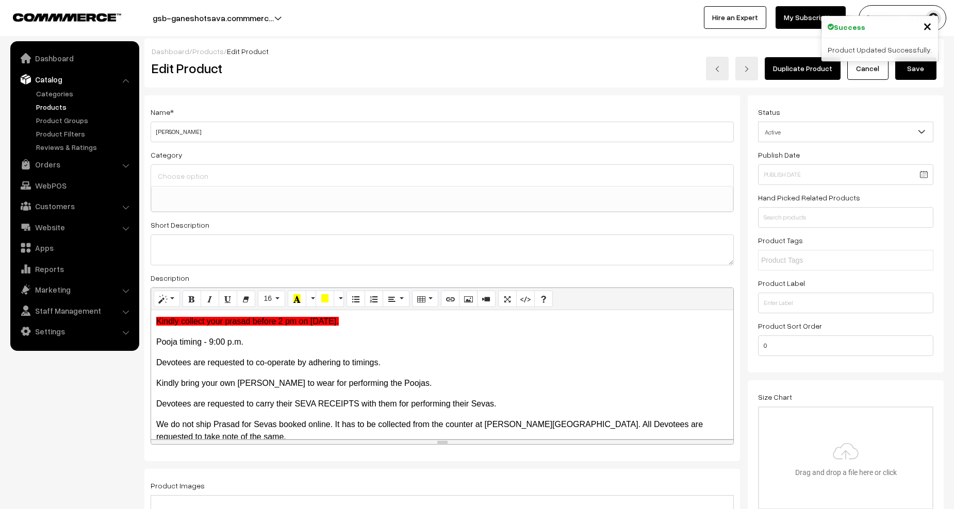  Describe the element at coordinates (374, 299) in the screenshot. I see `button: Ordered list (CTRL+SHIFT+NUM8)` at that location.